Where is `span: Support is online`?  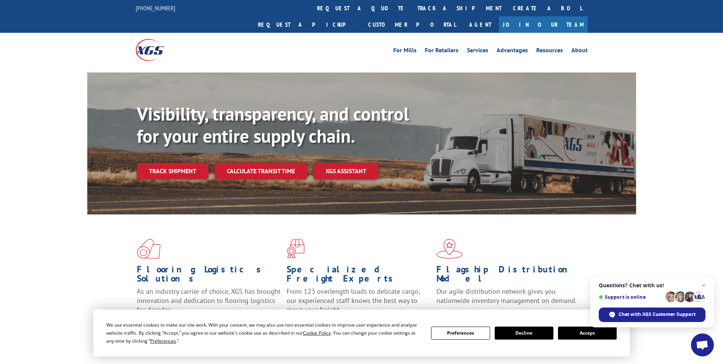
span: Support is online is located at coordinates (631, 297).